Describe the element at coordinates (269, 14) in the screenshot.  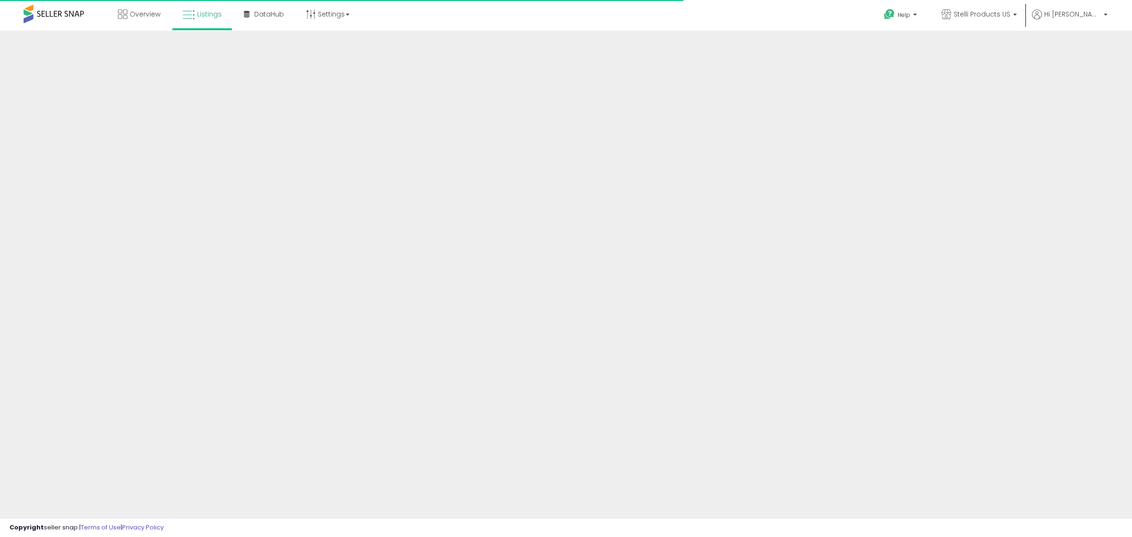
I see `span: DataHub` at that location.